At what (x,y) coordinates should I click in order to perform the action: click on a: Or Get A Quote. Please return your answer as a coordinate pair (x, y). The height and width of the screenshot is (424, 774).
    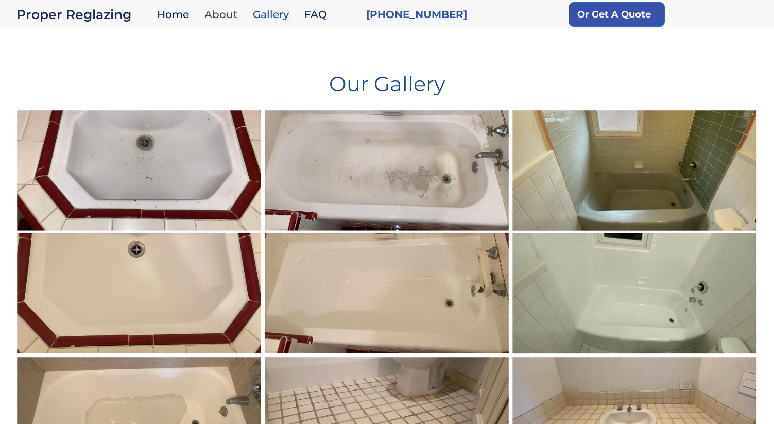
    Looking at the image, I should click on (616, 14).